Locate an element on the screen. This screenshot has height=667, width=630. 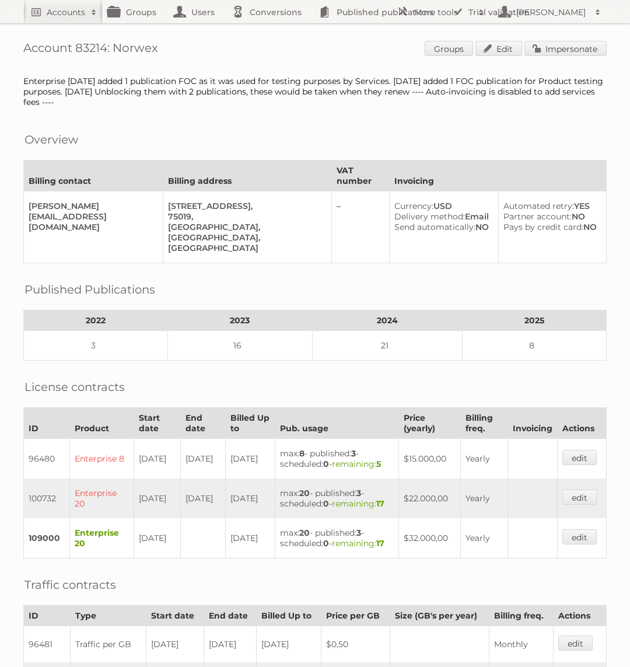
th: 2022 is located at coordinates (96, 320).